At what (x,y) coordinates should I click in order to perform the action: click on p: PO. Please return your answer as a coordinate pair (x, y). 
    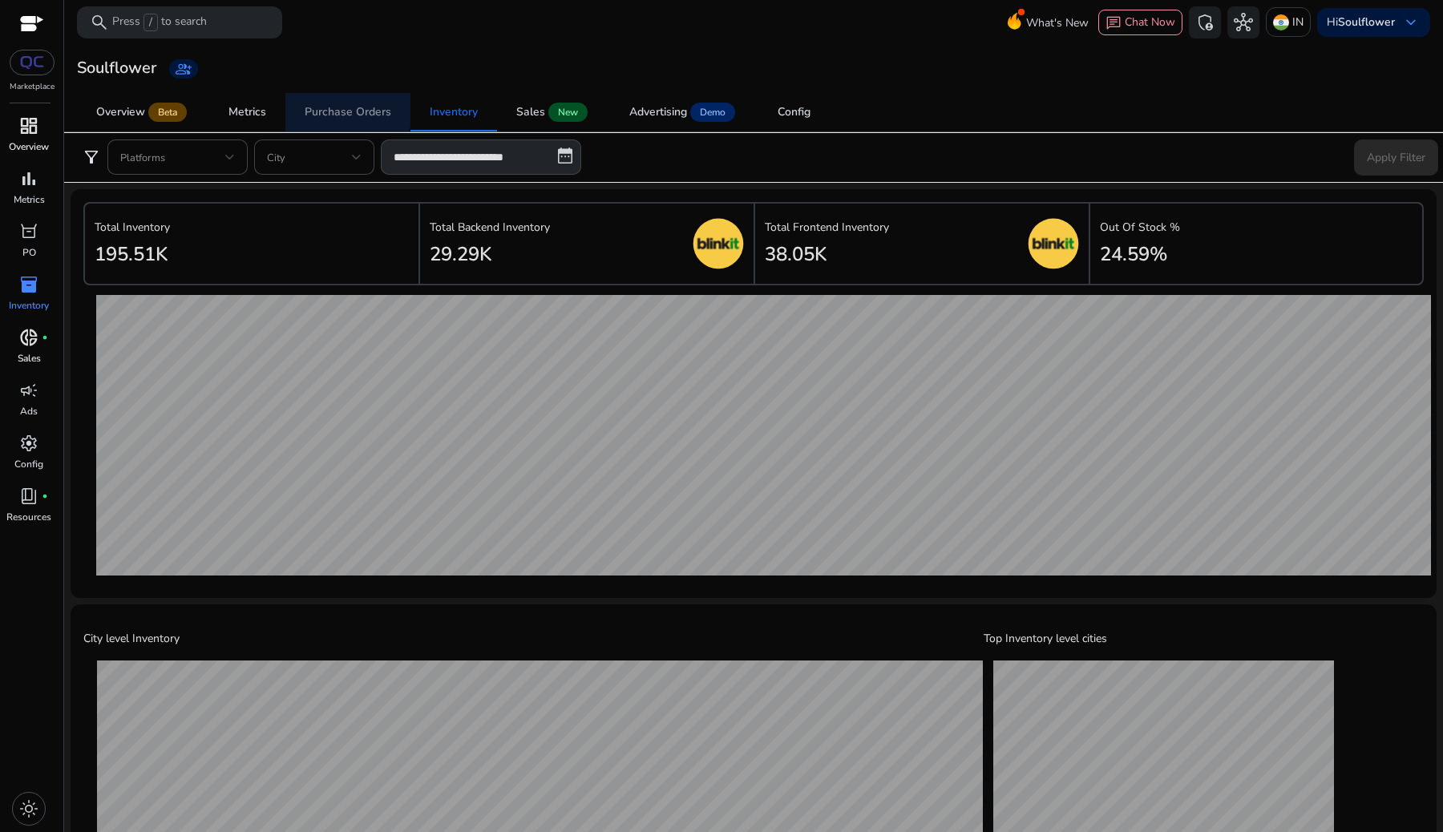
    Looking at the image, I should click on (29, 253).